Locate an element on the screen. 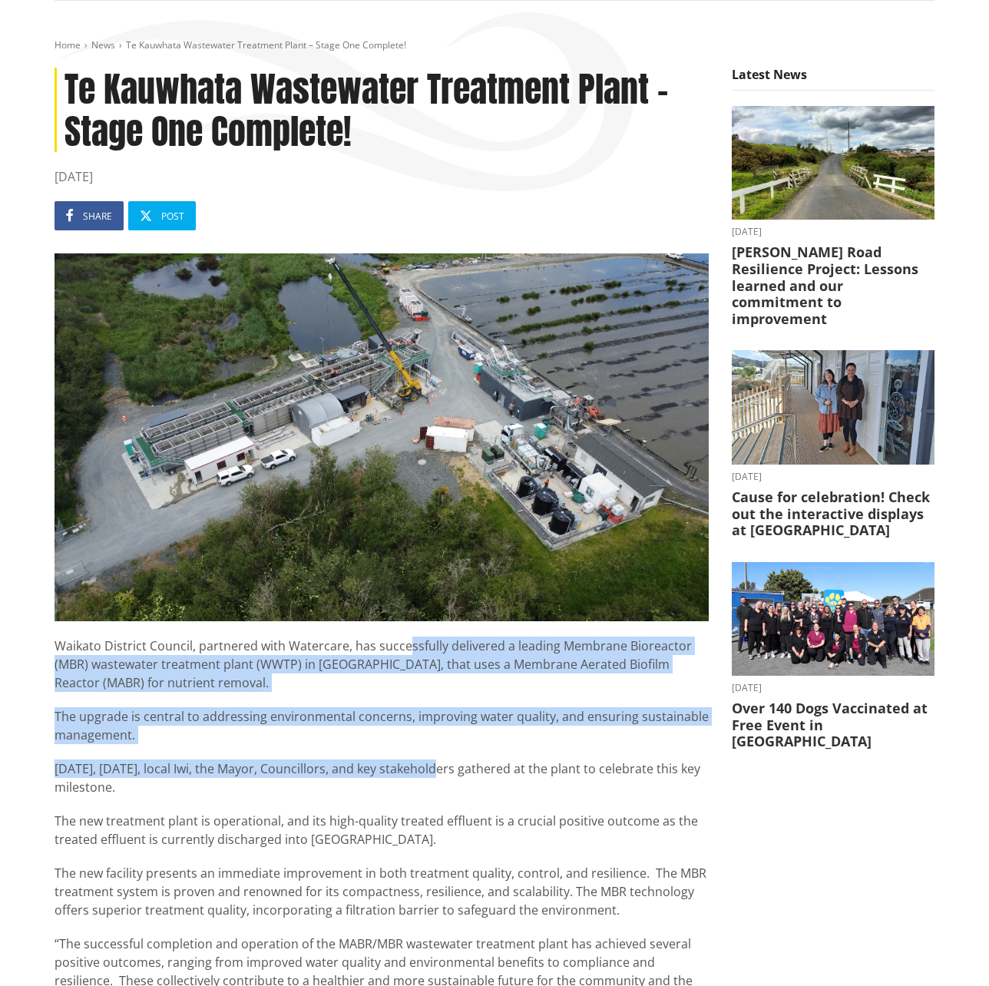 The height and width of the screenshot is (986, 989). h5: Latest News is located at coordinates (833, 79).